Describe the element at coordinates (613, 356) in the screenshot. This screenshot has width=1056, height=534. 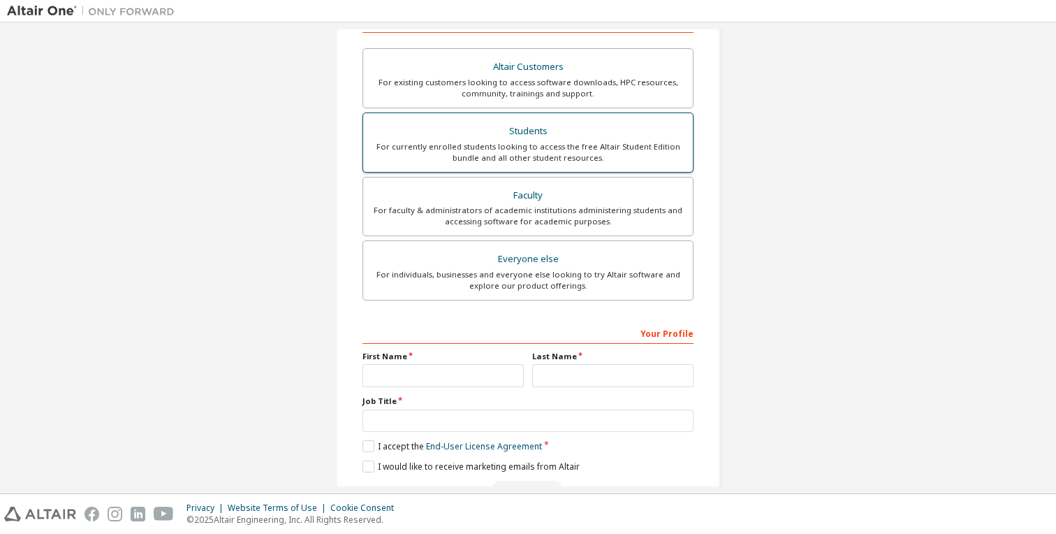
I see `label: Last Name` at that location.